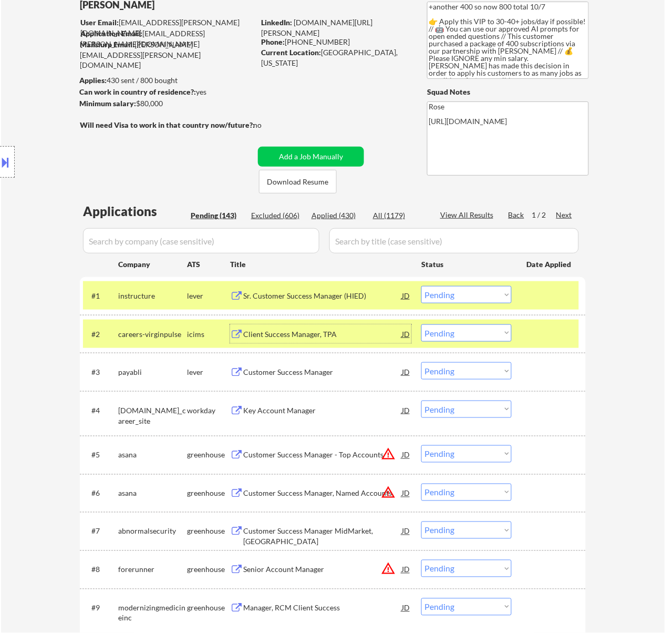 This screenshot has width=665, height=633. What do you see at coordinates (100, 608) in the screenshot?
I see `div: #9` at bounding box center [100, 608].